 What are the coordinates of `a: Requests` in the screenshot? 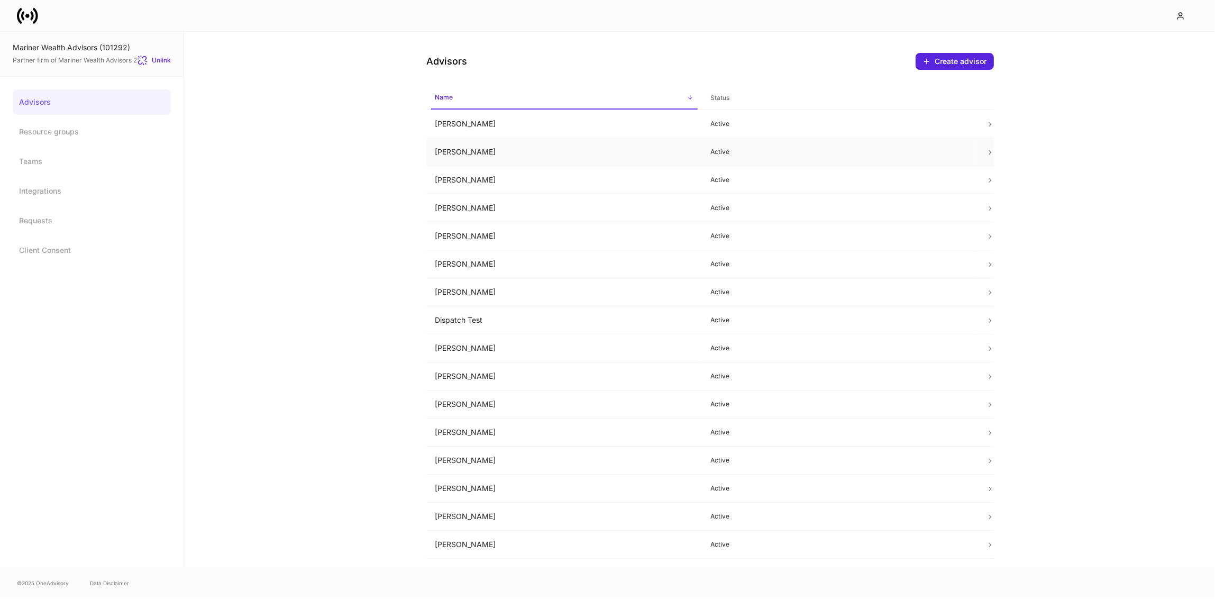 It's located at (92, 221).